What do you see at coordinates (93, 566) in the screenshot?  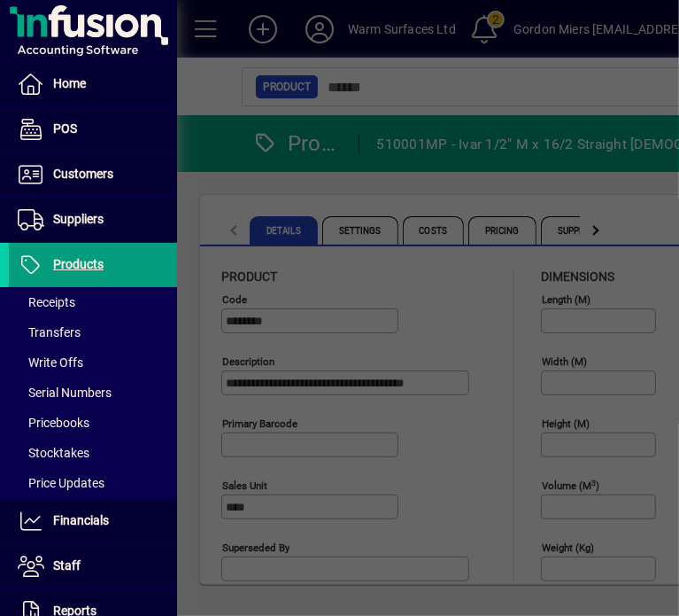 I see `a: Staff` at bounding box center [93, 566].